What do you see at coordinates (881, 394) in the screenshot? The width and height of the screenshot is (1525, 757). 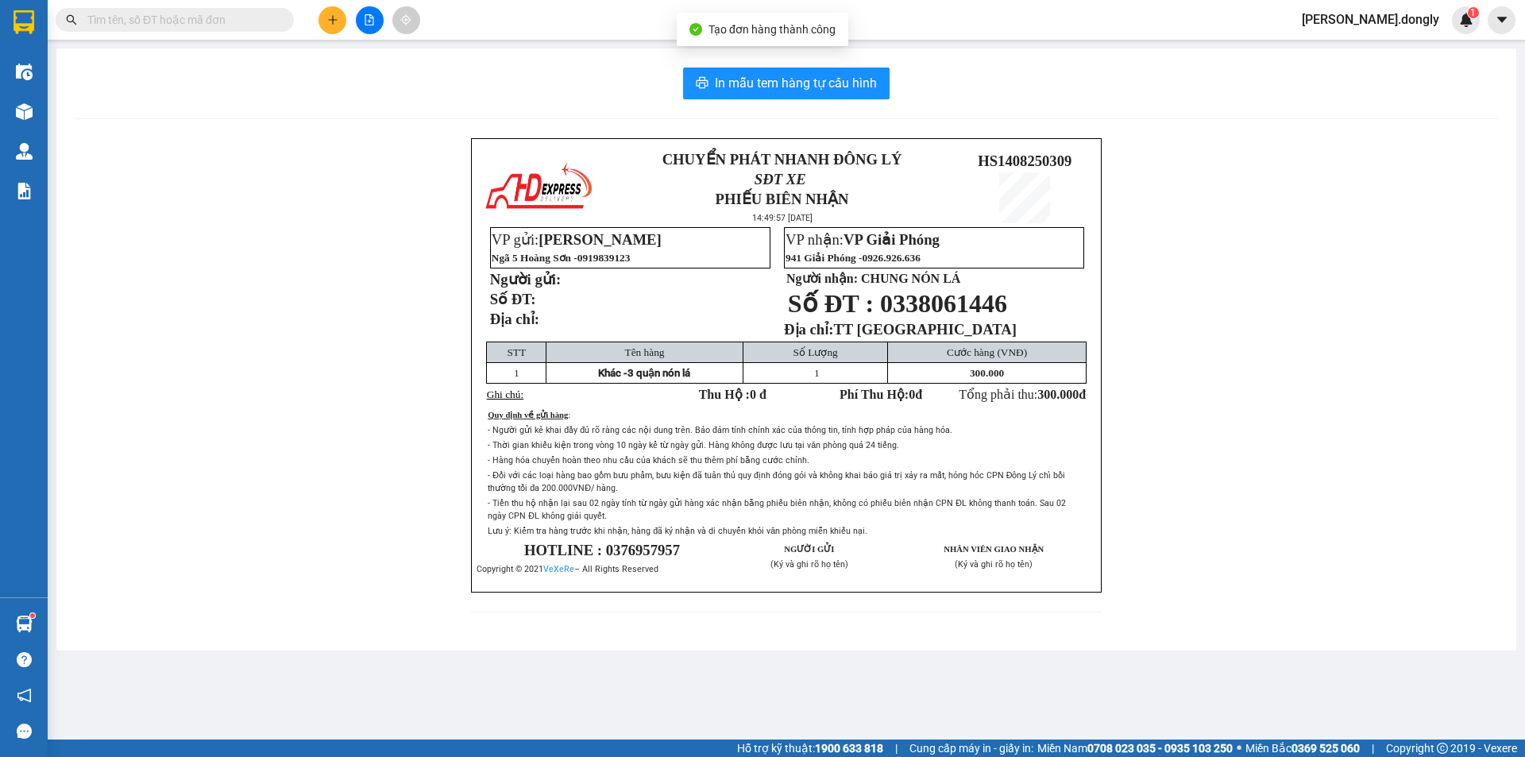 I see `strong: Phí Thu Hộ: đ` at bounding box center [881, 394].